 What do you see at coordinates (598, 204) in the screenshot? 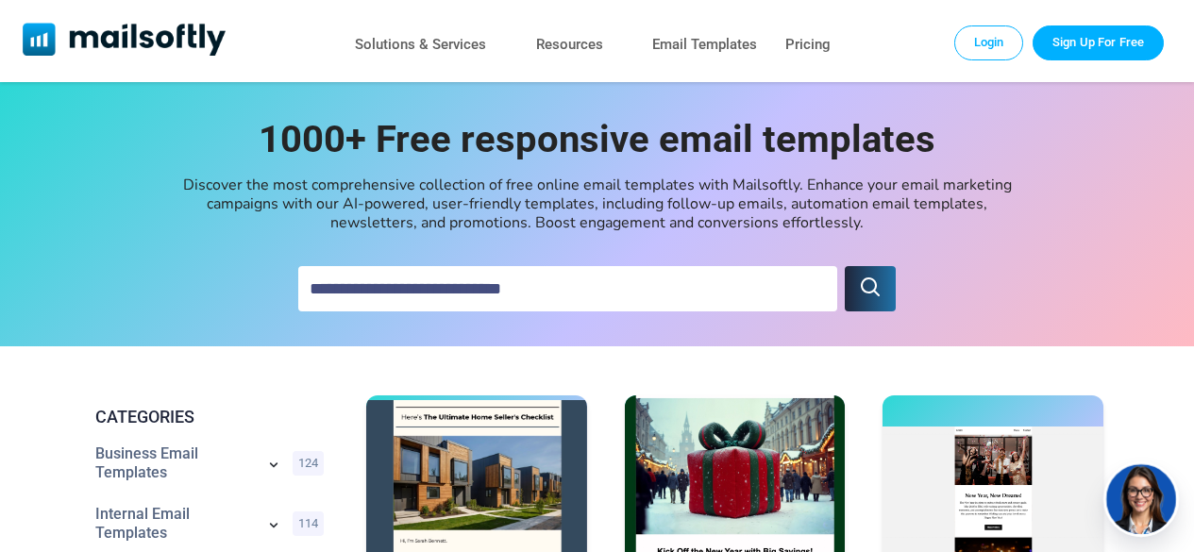
I see `div: Discover the most comprehensive collection of free online email templates with Mailsoftly. Enhanc...` at bounding box center [598, 204].